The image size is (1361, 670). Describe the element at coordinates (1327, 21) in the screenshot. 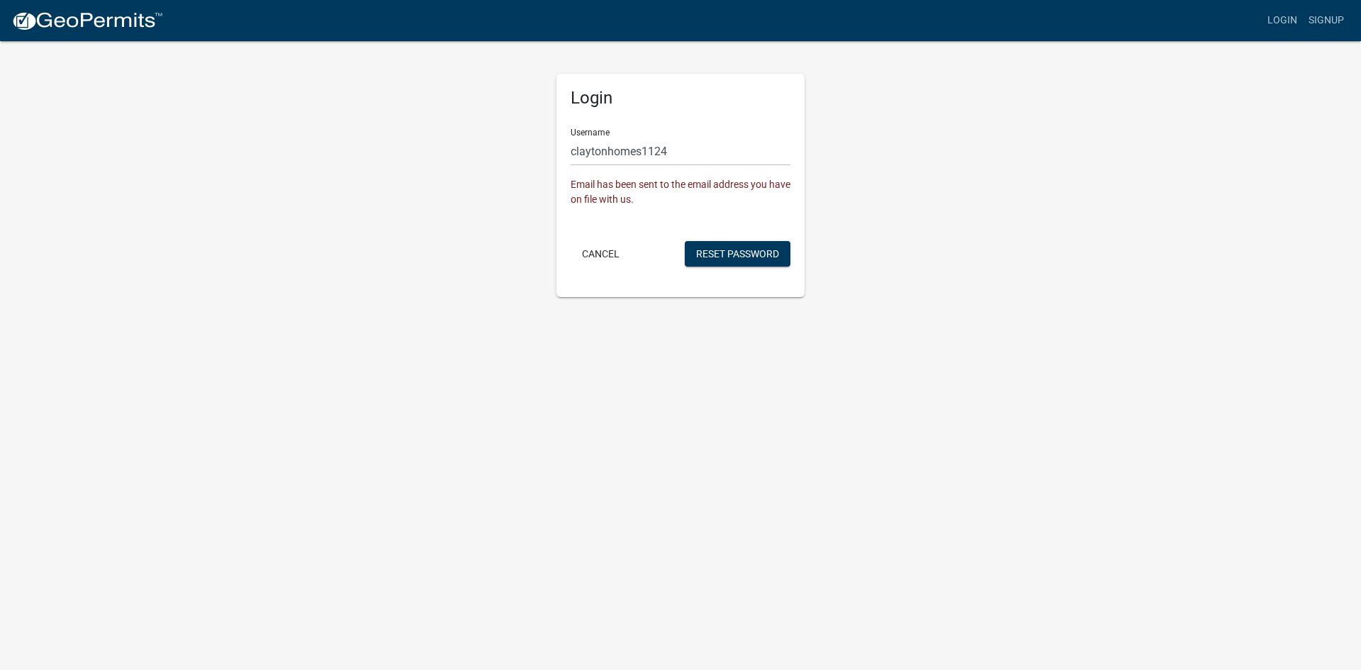

I see `a: Signup` at that location.